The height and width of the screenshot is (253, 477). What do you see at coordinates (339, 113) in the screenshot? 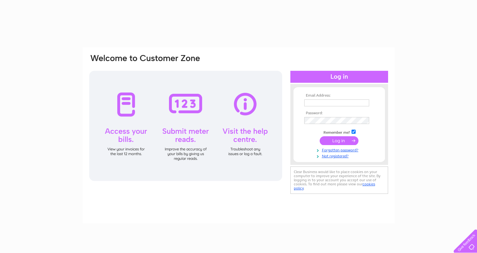
I see `th: Password:` at bounding box center [339, 113].